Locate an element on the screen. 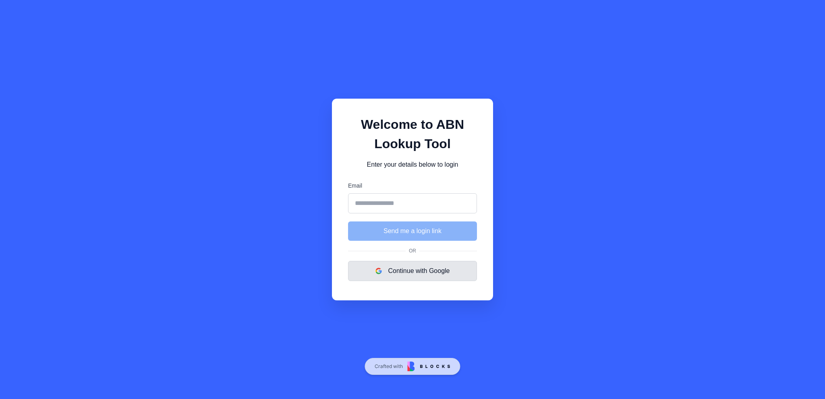  img: google logo is located at coordinates (379, 271).